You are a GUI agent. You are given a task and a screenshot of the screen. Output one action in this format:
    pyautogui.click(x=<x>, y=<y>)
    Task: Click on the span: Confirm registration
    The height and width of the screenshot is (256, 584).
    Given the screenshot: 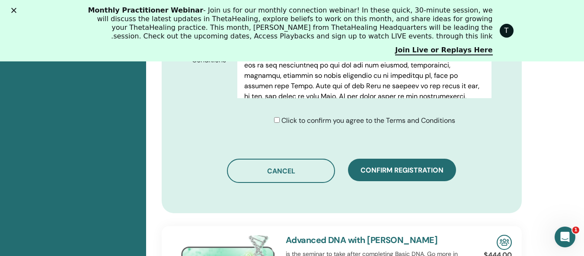 What is the action you would take?
    pyautogui.click(x=402, y=170)
    